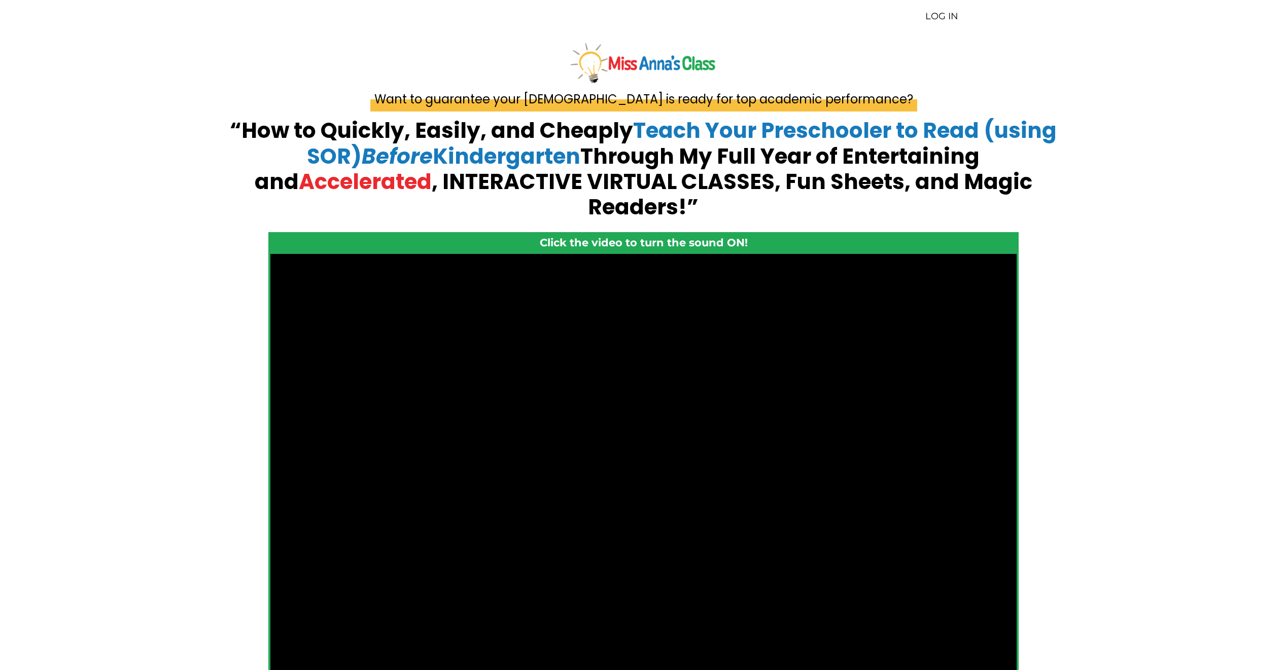  Describe the element at coordinates (397, 156) in the screenshot. I see `em: Before` at that location.